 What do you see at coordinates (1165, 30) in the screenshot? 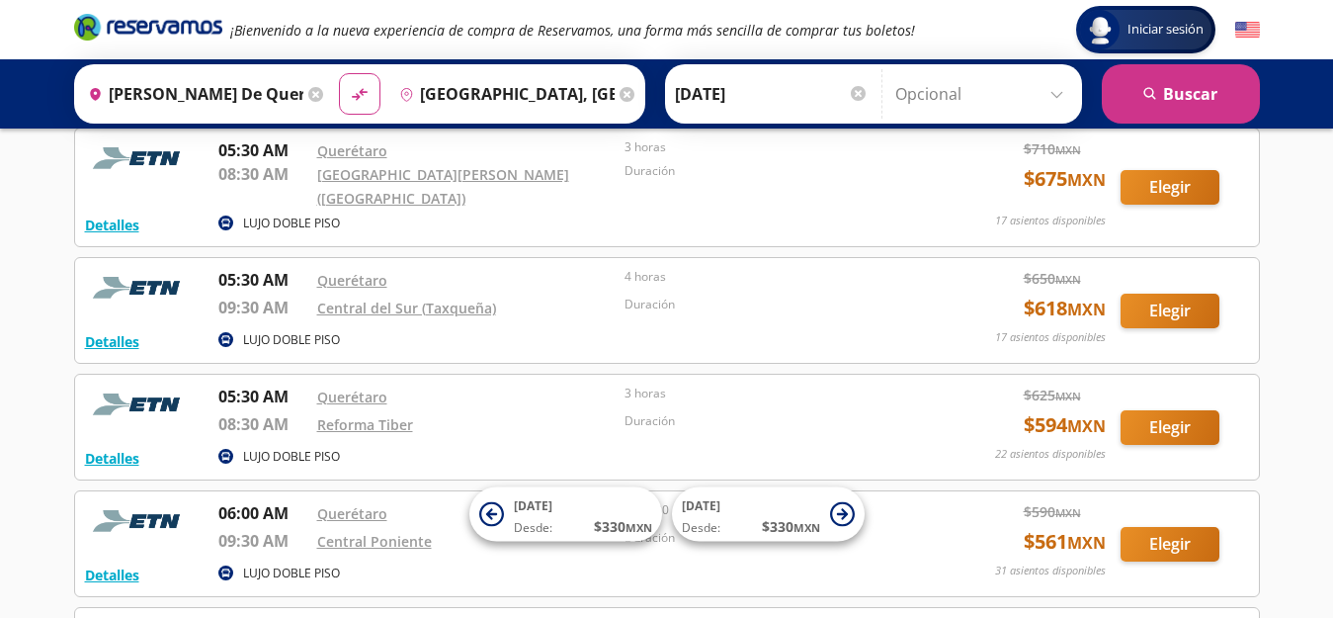
I see `span: Iniciar sesión` at bounding box center [1165, 30].